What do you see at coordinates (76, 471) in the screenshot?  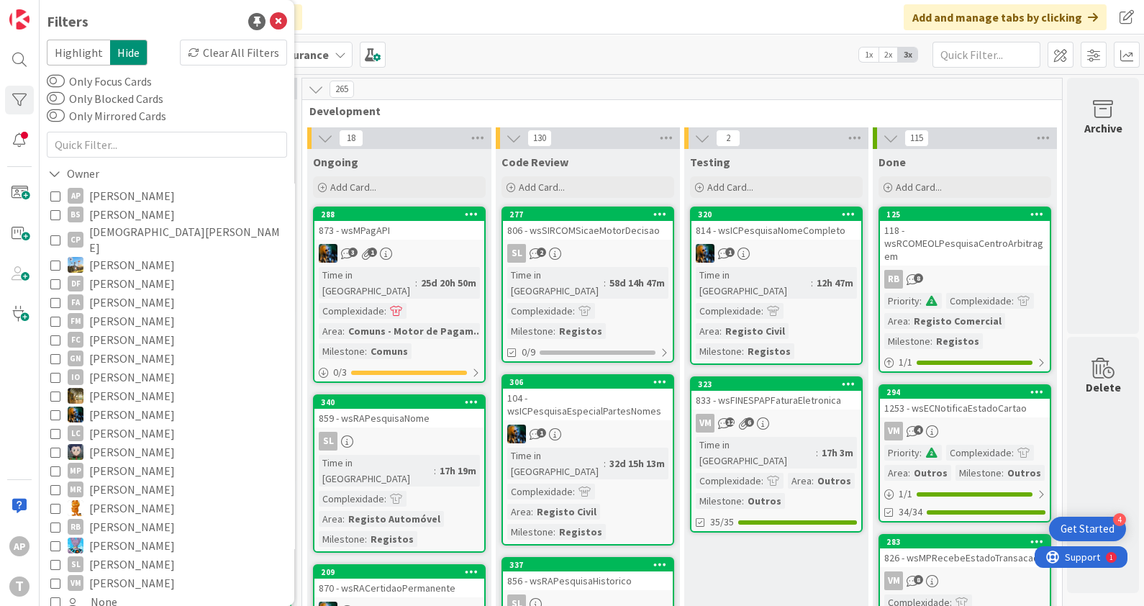 I see `div: MP` at bounding box center [76, 471].